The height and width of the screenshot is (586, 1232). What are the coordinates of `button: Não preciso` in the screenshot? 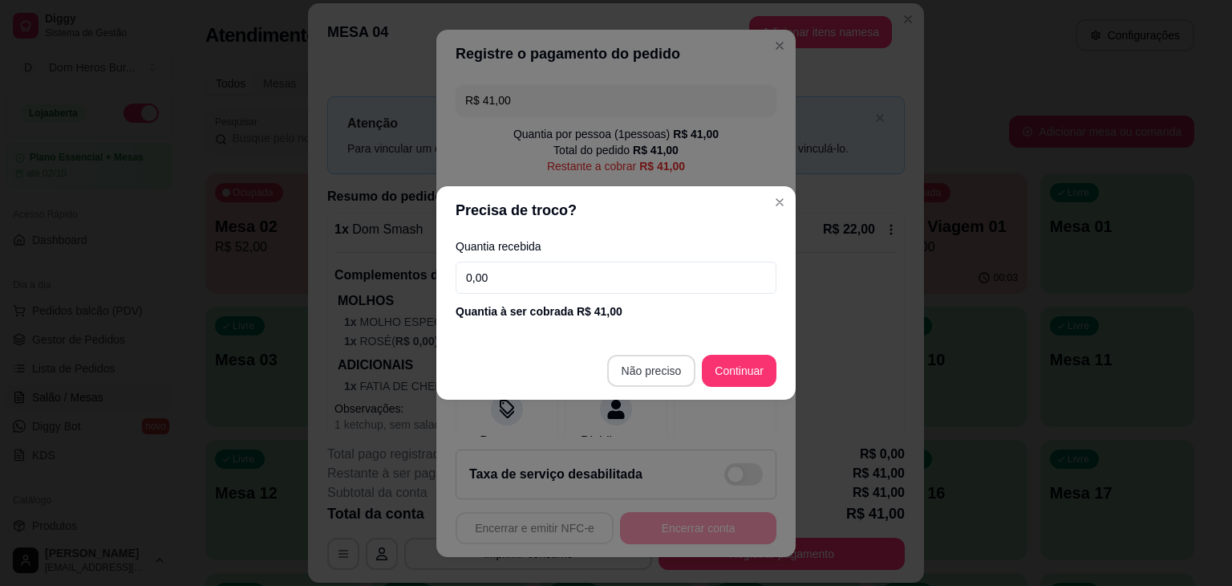 It's located at (651, 371).